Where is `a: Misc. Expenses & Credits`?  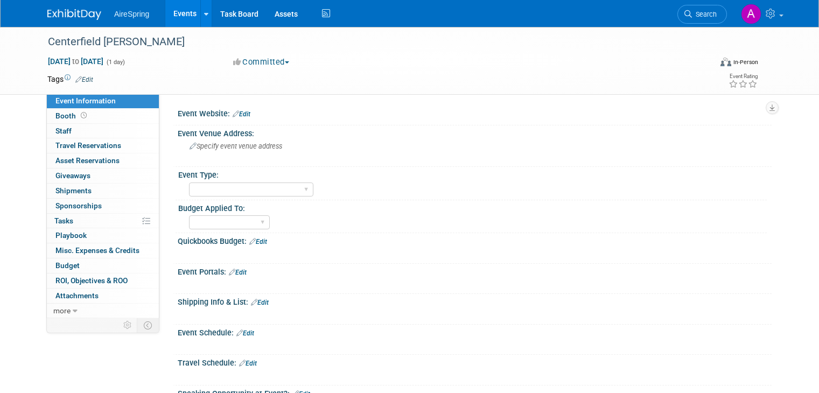
a: Misc. Expenses & Credits is located at coordinates (103, 250).